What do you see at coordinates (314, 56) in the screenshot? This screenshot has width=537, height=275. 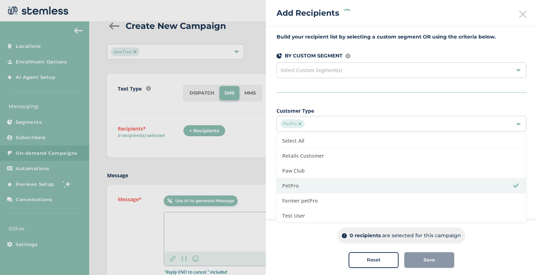 I see `p: BY CUSTOM SEGMENT` at bounding box center [314, 56].